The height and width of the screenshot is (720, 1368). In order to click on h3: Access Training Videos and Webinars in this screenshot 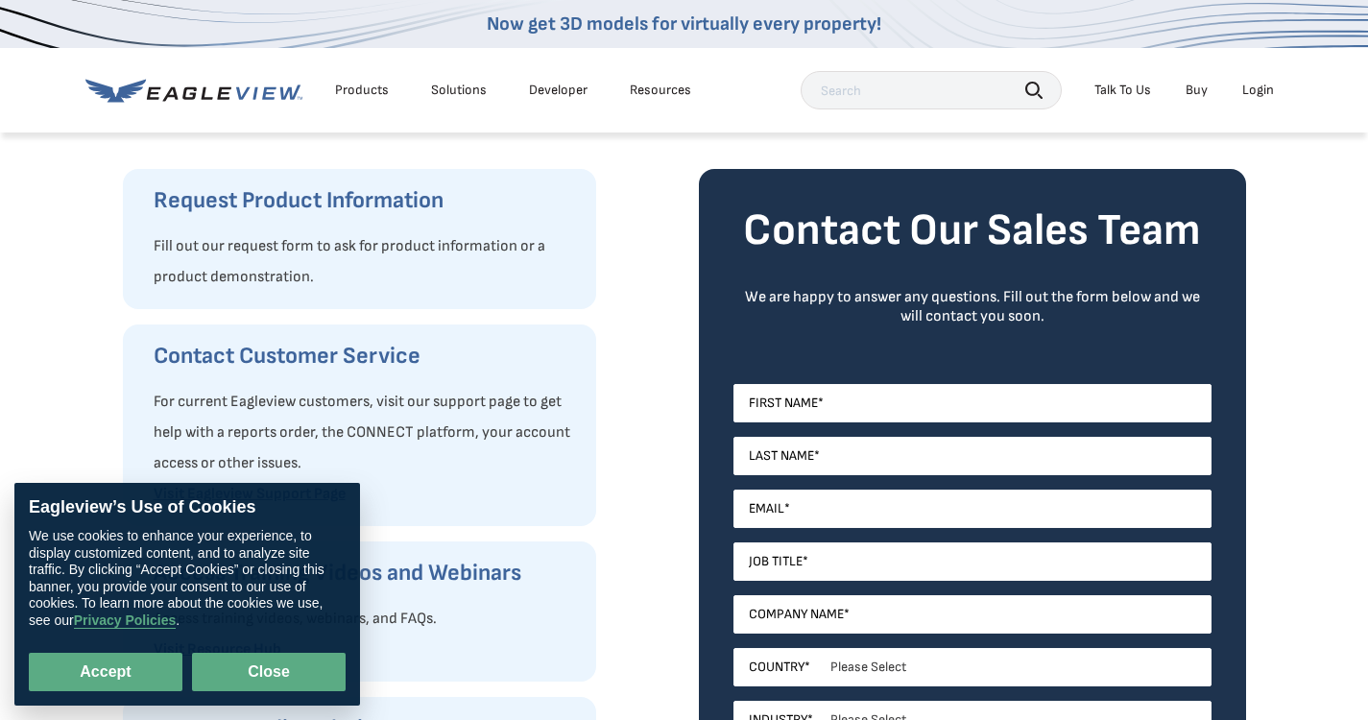, I will do `click(365, 573)`.